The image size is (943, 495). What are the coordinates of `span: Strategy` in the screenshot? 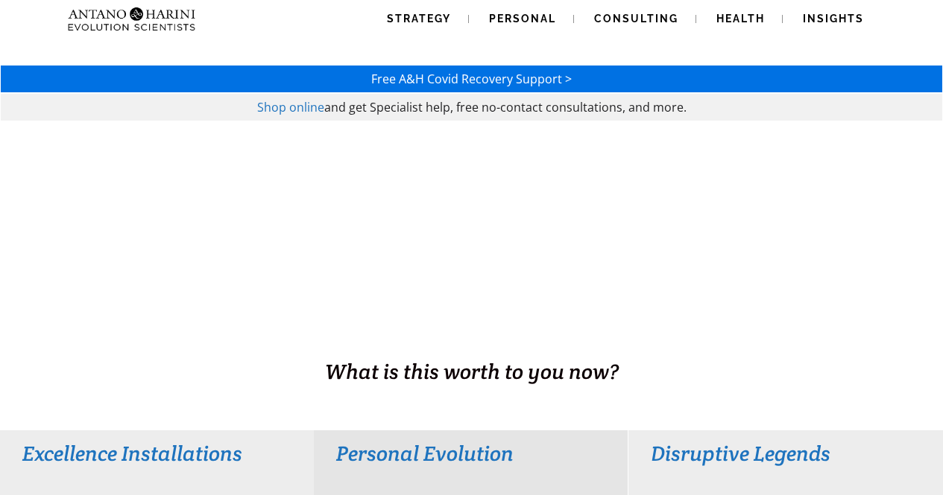 It's located at (419, 19).